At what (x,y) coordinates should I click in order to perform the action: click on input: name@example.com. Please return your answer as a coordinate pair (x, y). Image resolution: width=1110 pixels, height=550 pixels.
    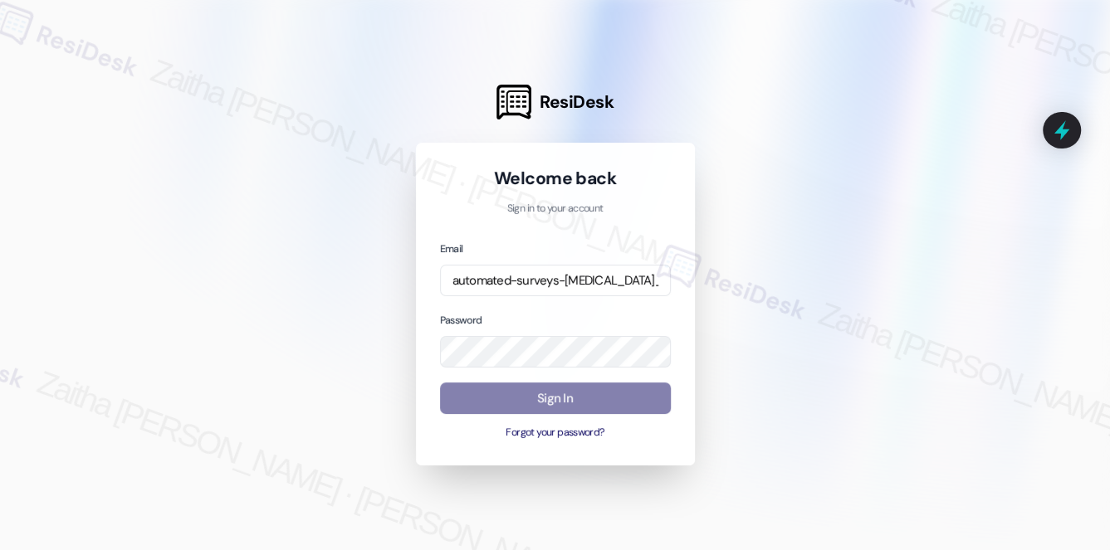
    Looking at the image, I should click on (555, 281).